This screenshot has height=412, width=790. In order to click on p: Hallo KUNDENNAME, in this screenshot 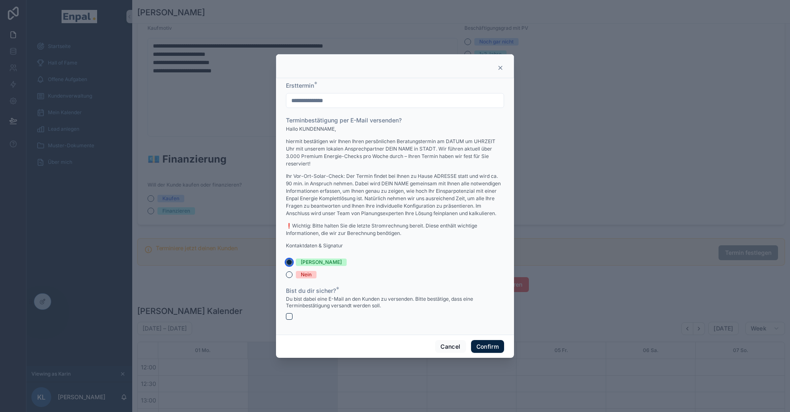, I will do `click(395, 129)`.